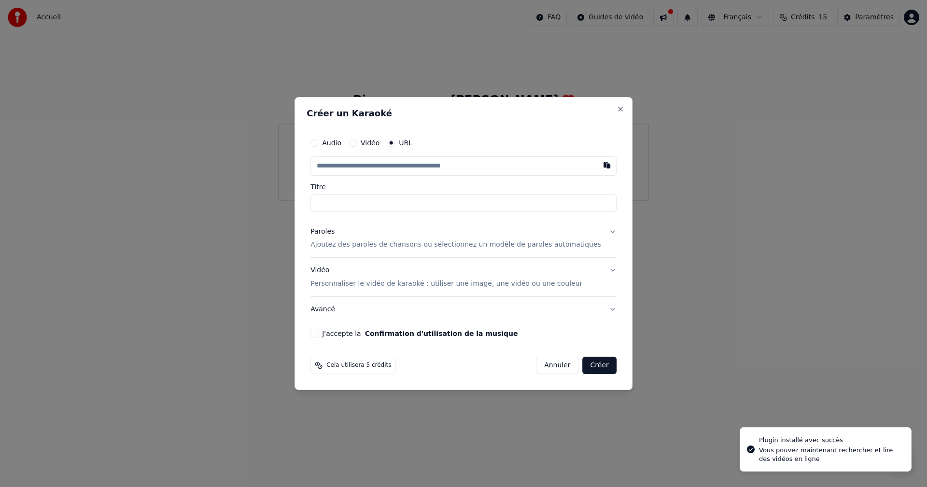  I want to click on label: URL, so click(406, 143).